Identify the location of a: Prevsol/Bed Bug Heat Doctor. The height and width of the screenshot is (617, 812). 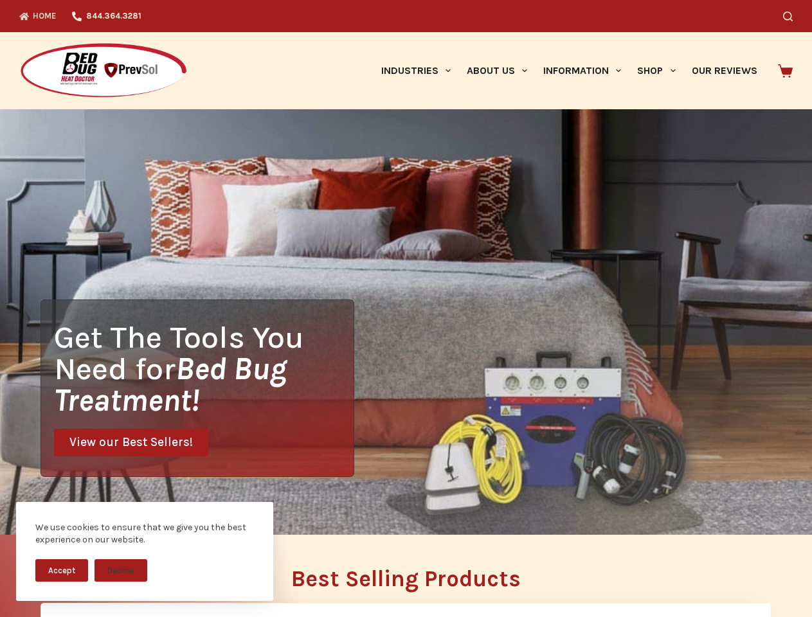
(104, 71).